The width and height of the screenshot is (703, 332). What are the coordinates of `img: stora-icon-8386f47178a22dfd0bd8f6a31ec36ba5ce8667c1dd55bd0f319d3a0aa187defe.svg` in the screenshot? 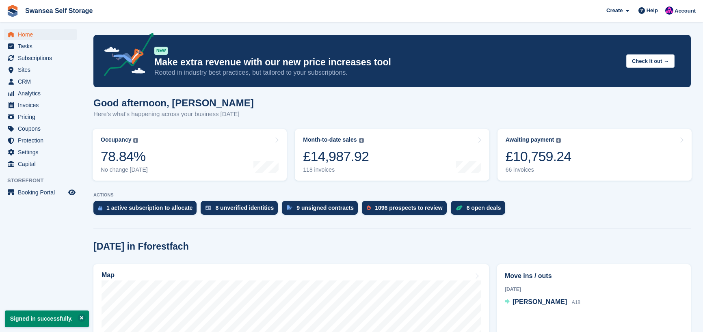 It's located at (13, 11).